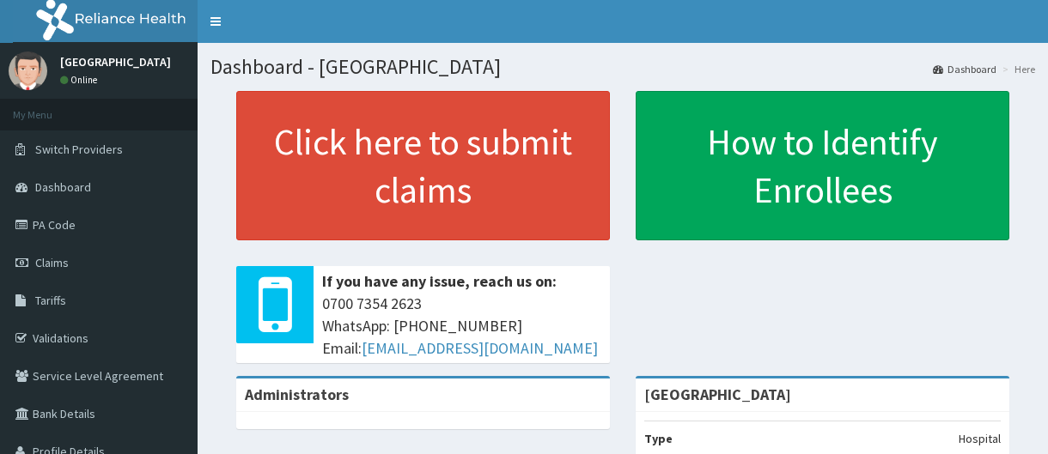  What do you see at coordinates (1016, 69) in the screenshot?
I see `li: Here` at bounding box center [1016, 69].